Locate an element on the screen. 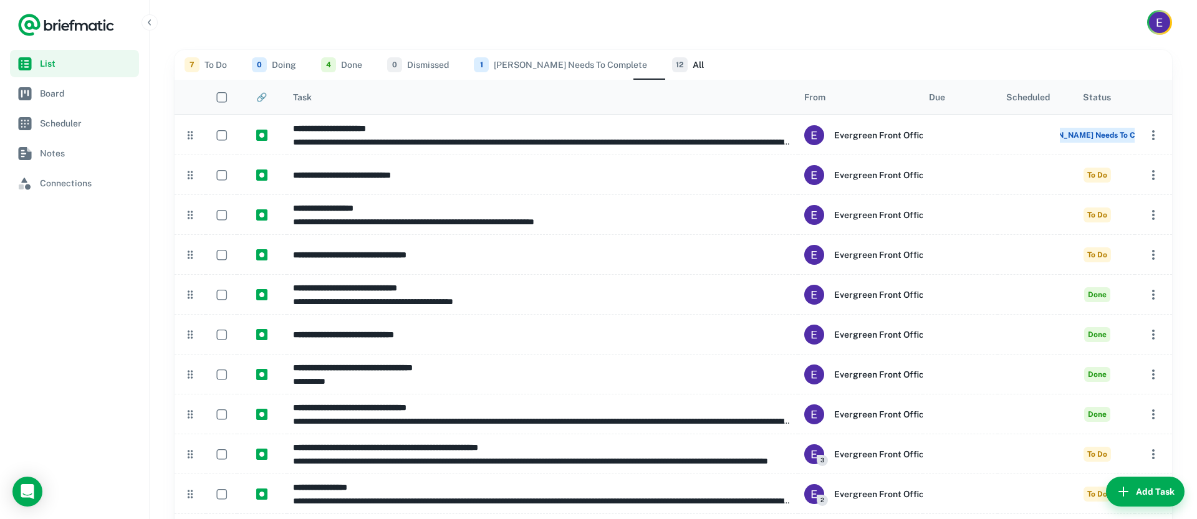  span: 1 is located at coordinates (481, 65).